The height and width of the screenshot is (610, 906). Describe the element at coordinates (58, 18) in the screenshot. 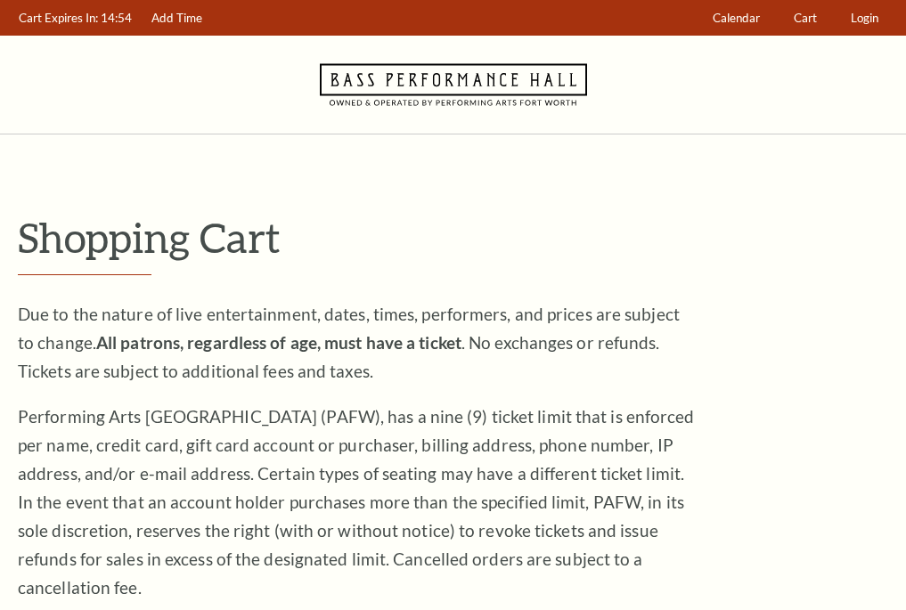

I see `span: Cart Expires In:` at that location.